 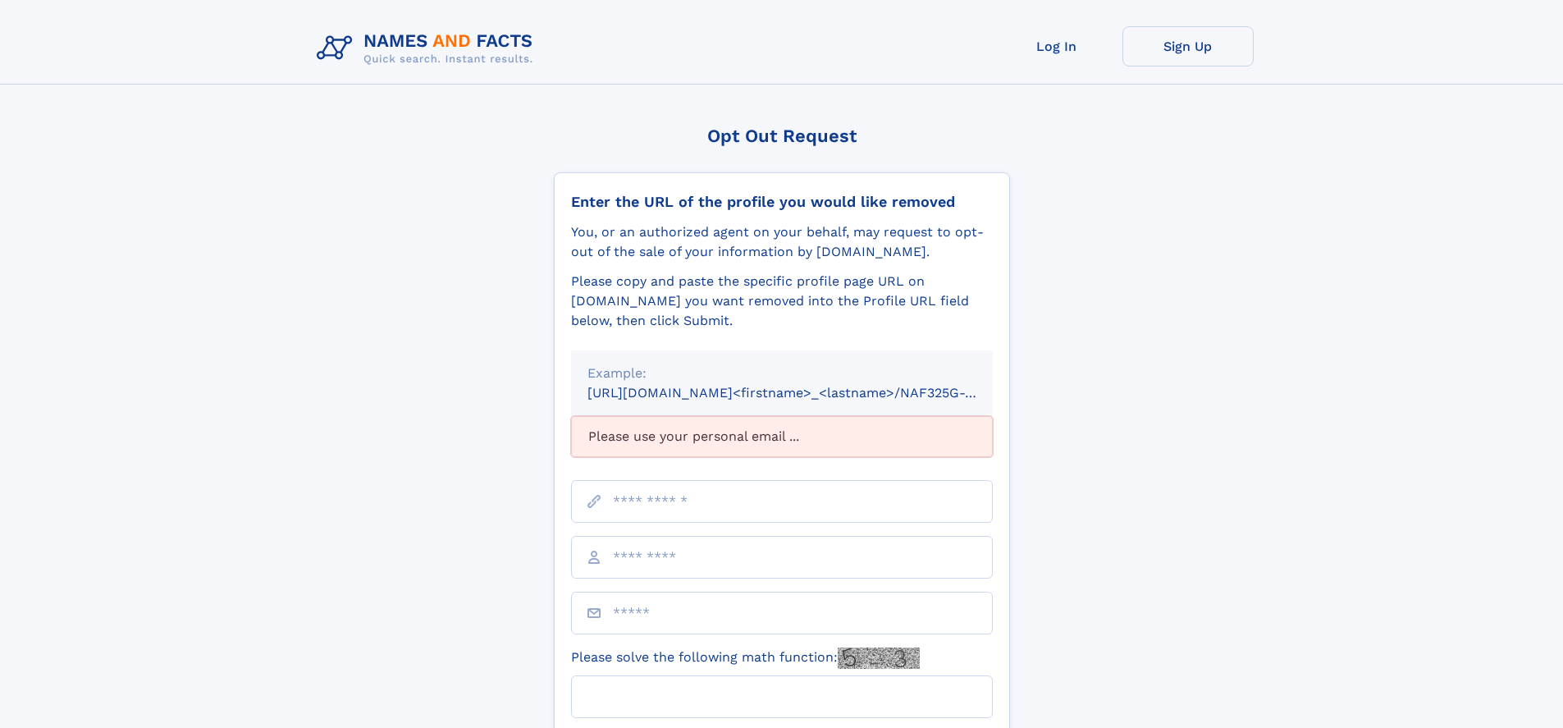 I want to click on div: Please use your personal email ..., so click(x=782, y=436).